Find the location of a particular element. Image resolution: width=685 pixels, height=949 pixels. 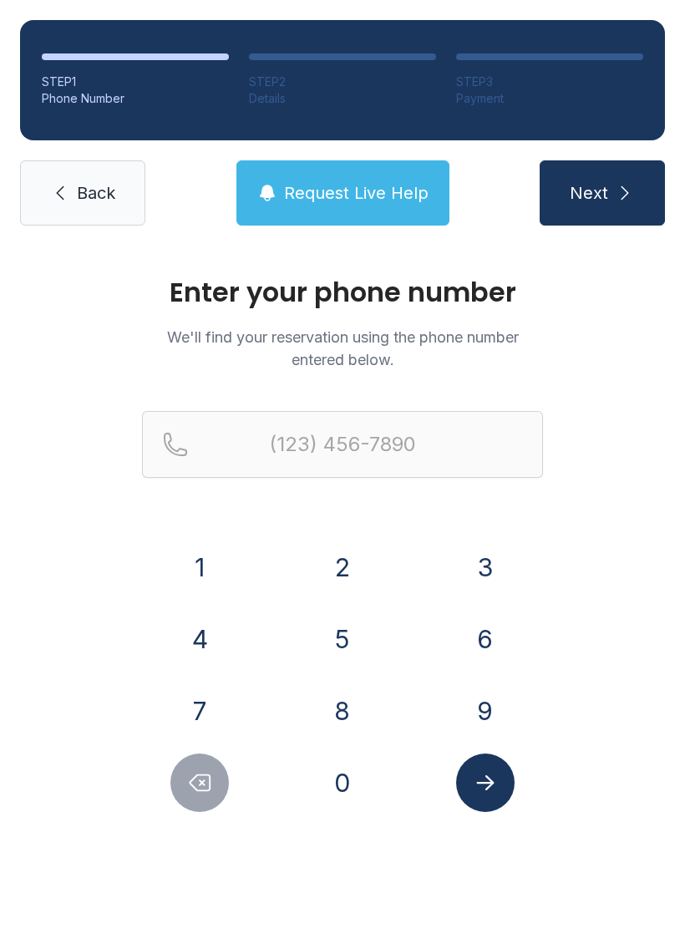

h1: Enter your phone number is located at coordinates (343, 292).